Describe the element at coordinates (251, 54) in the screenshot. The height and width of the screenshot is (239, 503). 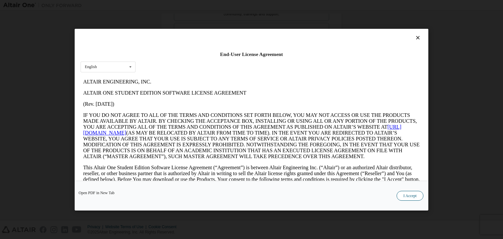
I see `div: End-User License Agreement` at that location.